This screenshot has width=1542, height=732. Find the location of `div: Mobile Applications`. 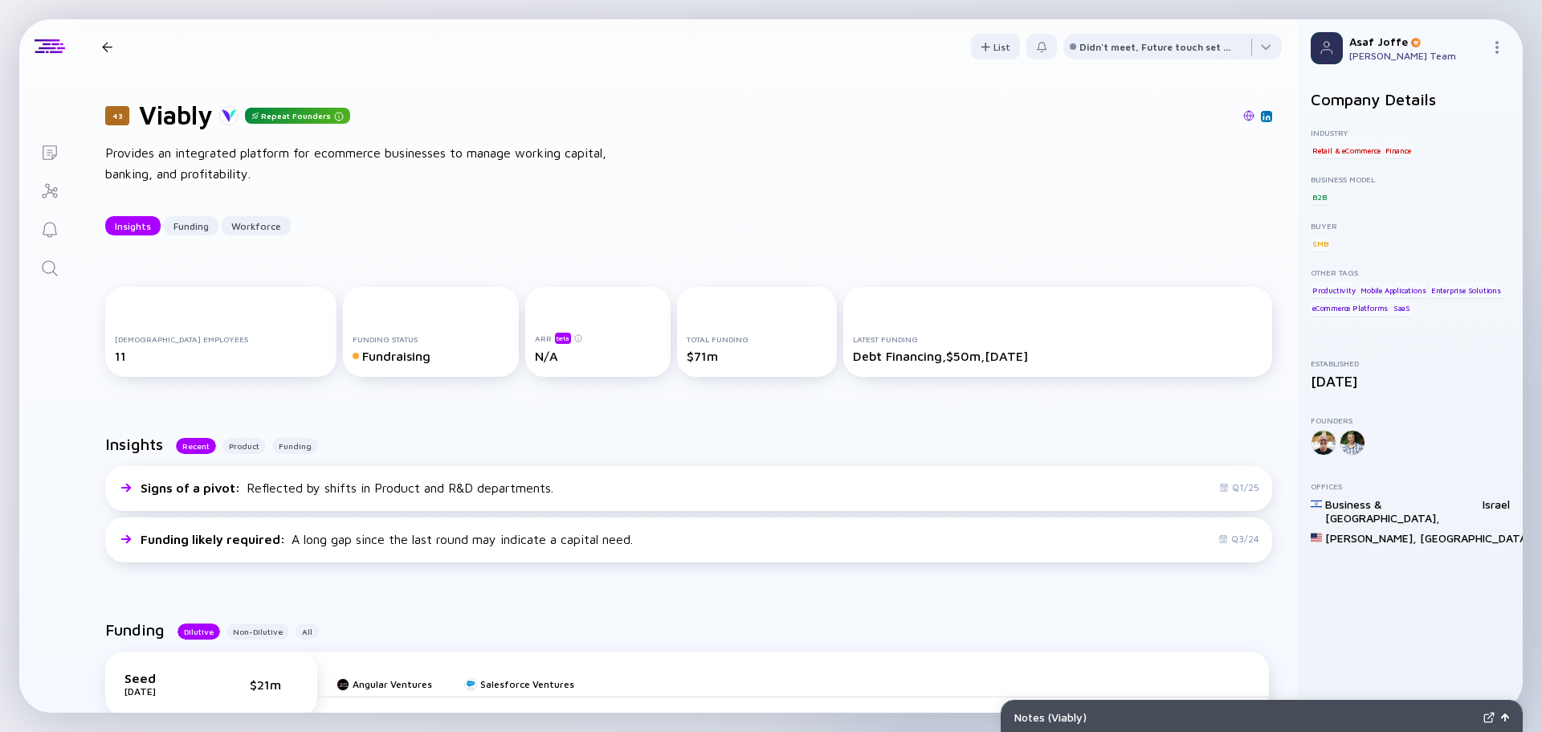

div: Mobile Applications is located at coordinates (1393, 290).